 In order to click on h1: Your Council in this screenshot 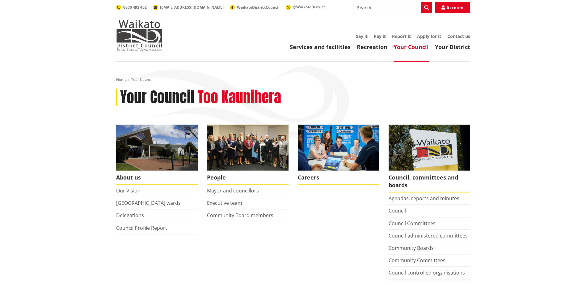, I will do `click(157, 98)`.